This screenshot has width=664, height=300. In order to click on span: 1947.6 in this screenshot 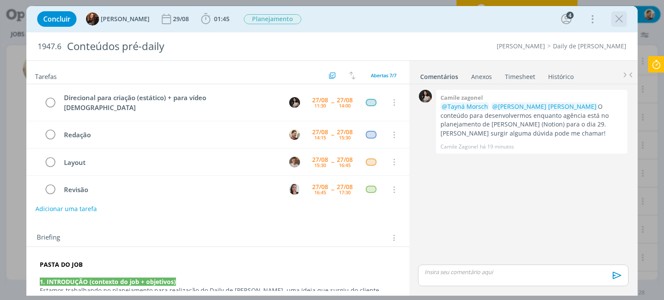, I will do `click(49, 47)`.